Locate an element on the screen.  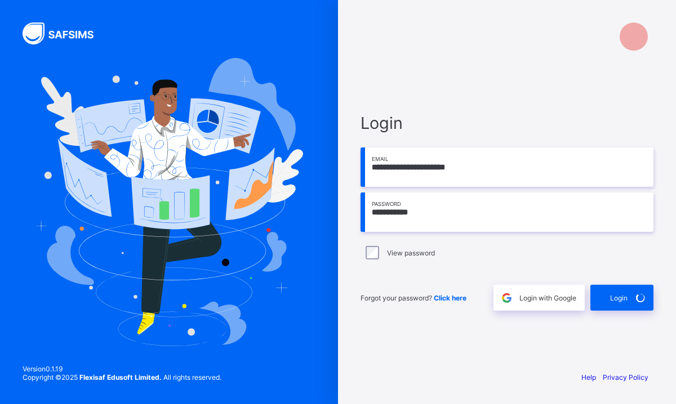
span: Click here is located at coordinates (450, 298).